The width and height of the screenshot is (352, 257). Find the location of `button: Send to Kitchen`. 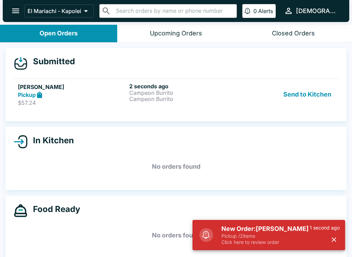

button: Send to Kitchen is located at coordinates (307, 94).